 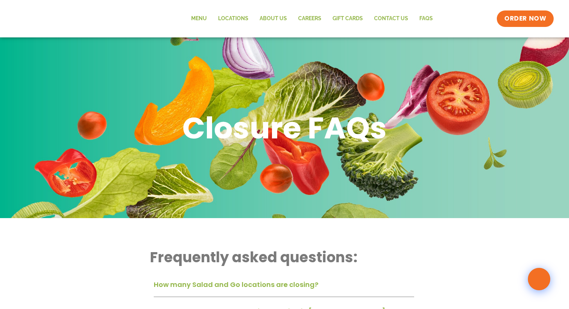 I want to click on img: new-SAG-logo-768×292, so click(x=71, y=19).